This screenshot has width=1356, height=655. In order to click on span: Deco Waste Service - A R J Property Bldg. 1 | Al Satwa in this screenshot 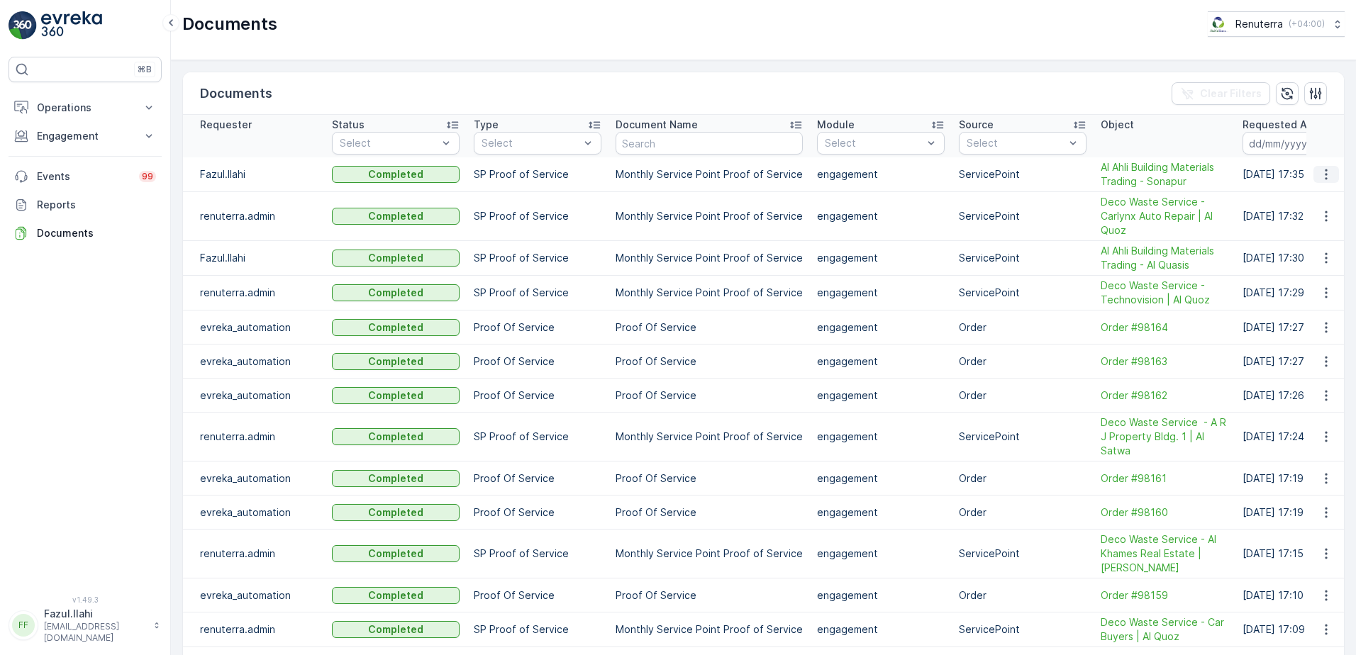, I will do `click(1165, 437)`.